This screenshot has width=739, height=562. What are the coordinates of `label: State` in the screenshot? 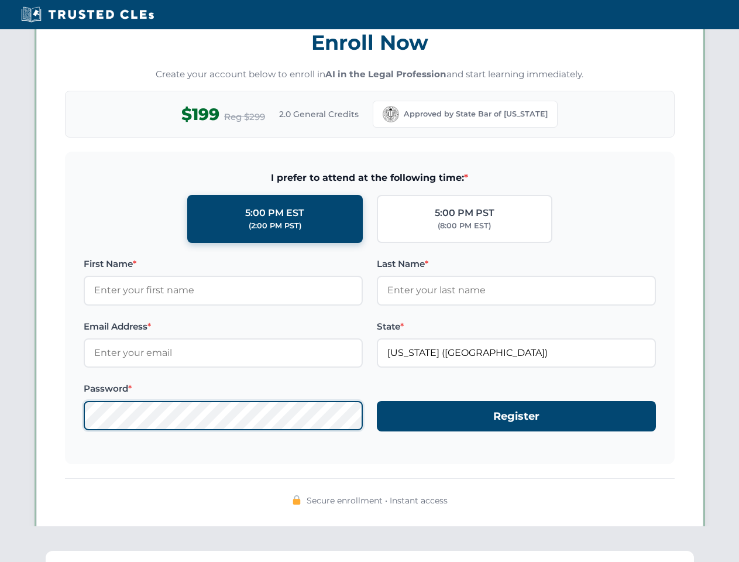 It's located at (516, 327).